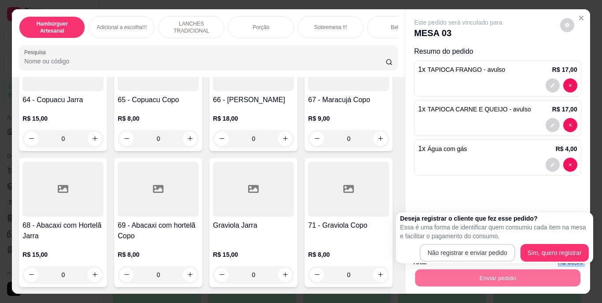 The height and width of the screenshot is (303, 602). Describe the element at coordinates (495, 232) in the screenshot. I see `p: Essa é uma forma de identificar quem consumiu cada item na mesa e facilitar o pagamento do consumo.` at that location.